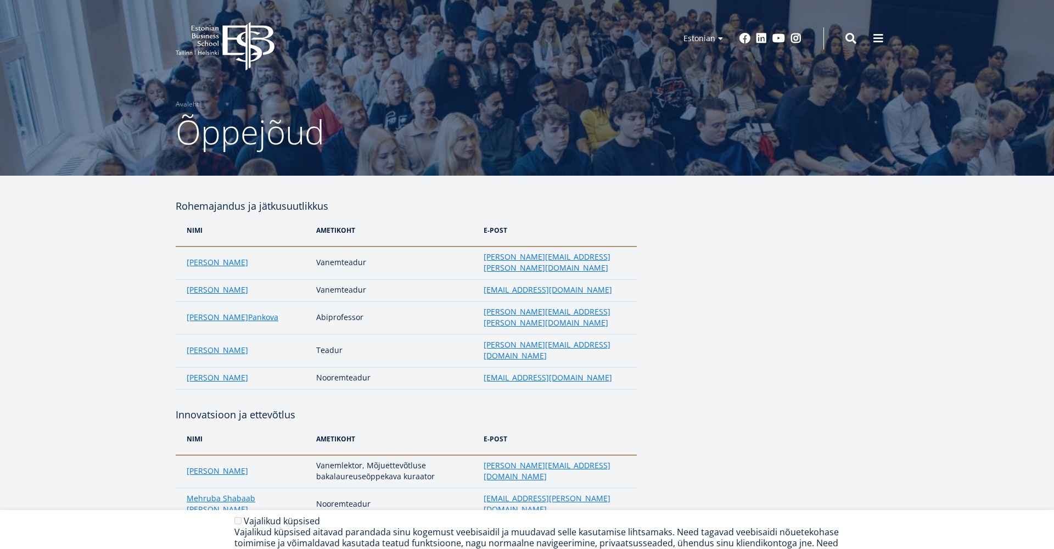 This screenshot has height=549, width=1054. What do you see at coordinates (406, 415) in the screenshot?
I see `h4: Innovatsioon ja ettevõtlus` at bounding box center [406, 415].